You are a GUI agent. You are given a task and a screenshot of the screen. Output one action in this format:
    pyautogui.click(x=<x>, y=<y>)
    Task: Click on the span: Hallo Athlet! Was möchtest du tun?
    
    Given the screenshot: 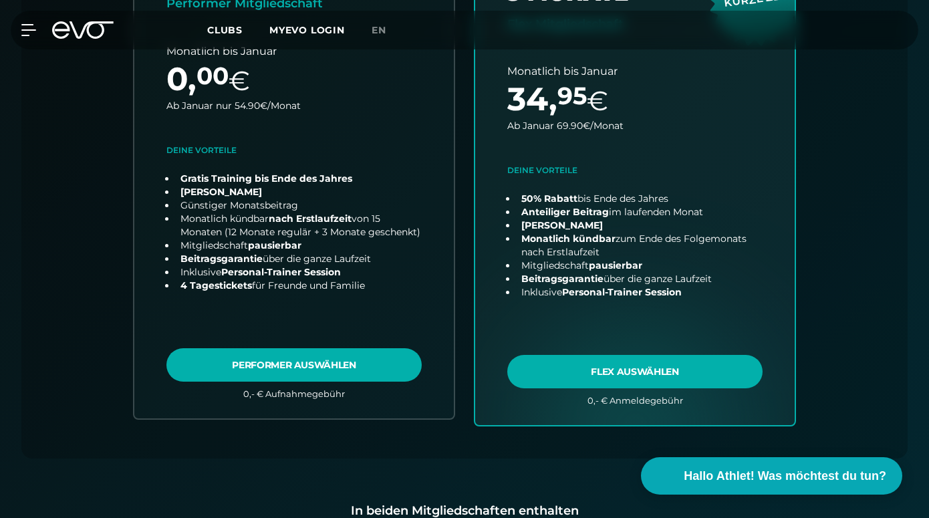 What is the action you would take?
    pyautogui.click(x=785, y=476)
    